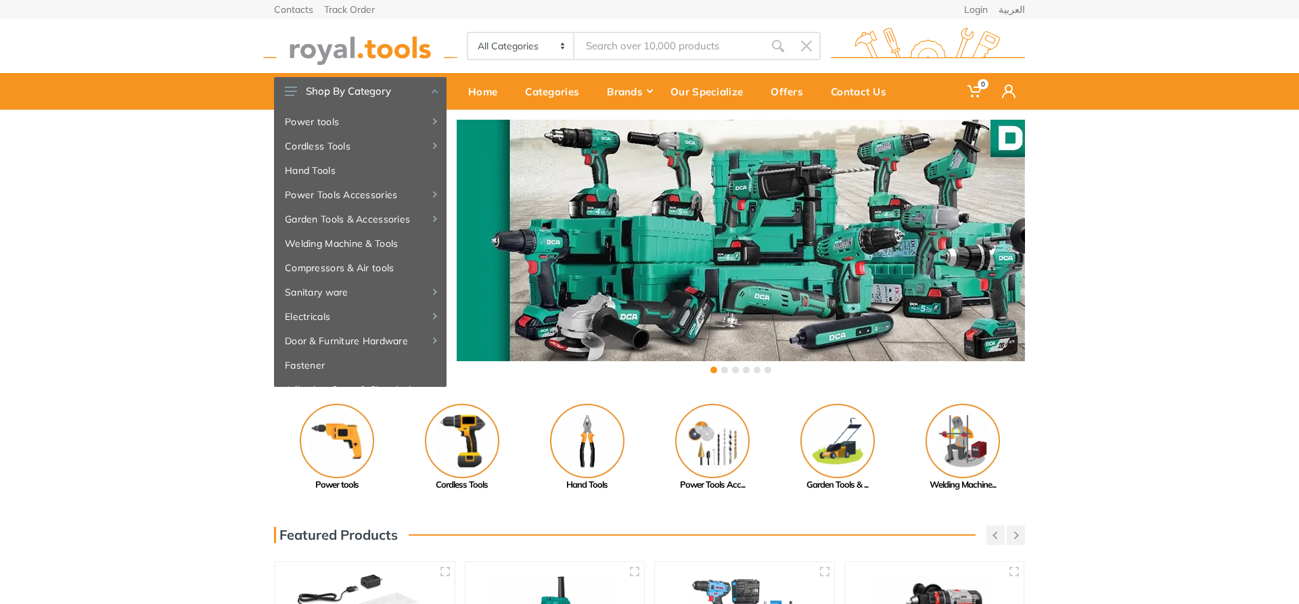  I want to click on div: Contact Us, so click(863, 91).